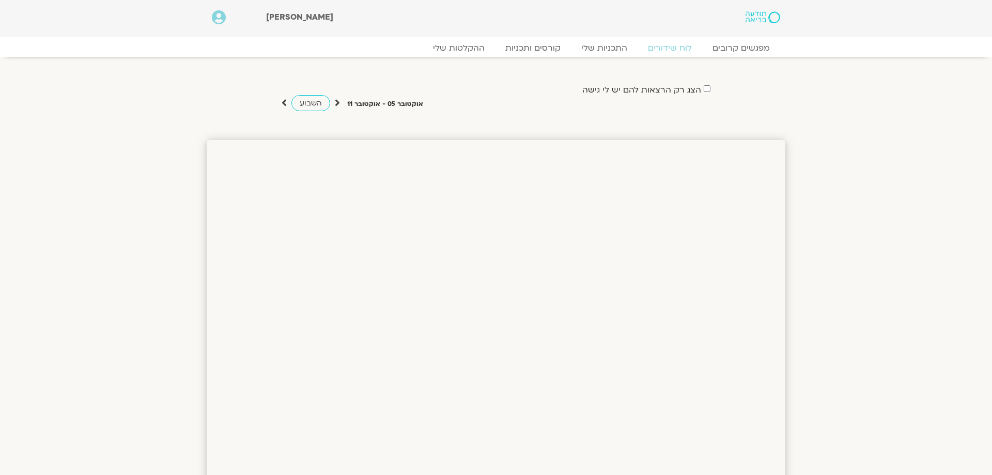 This screenshot has height=475, width=992. I want to click on span: השבוע, so click(311, 103).